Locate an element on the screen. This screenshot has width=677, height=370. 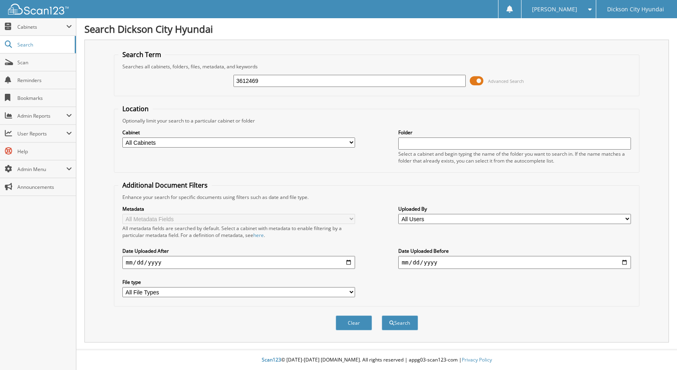
label: Cabinet is located at coordinates (238, 132).